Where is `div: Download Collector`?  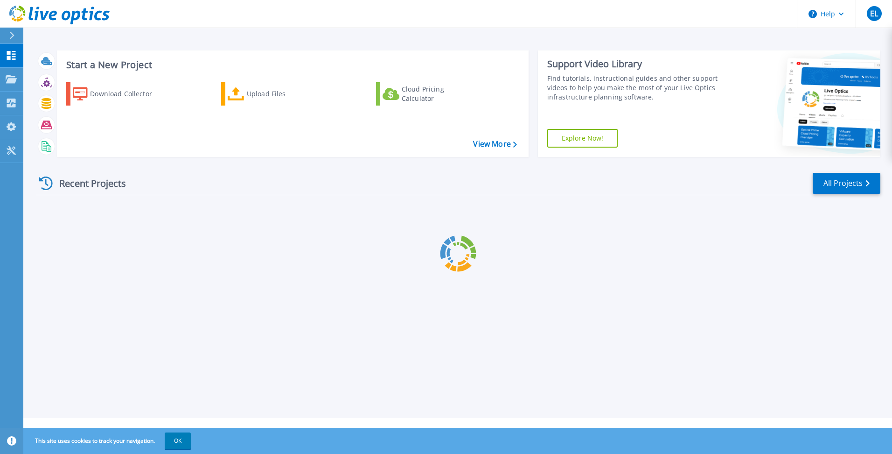
div: Download Collector is located at coordinates (127, 94).